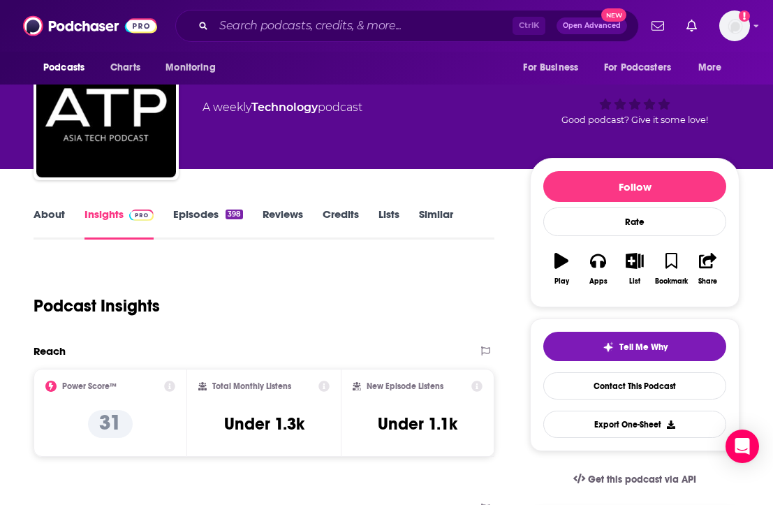  Describe the element at coordinates (635, 91) in the screenshot. I see `div: 31Good podcast? Give it some love!` at that location.